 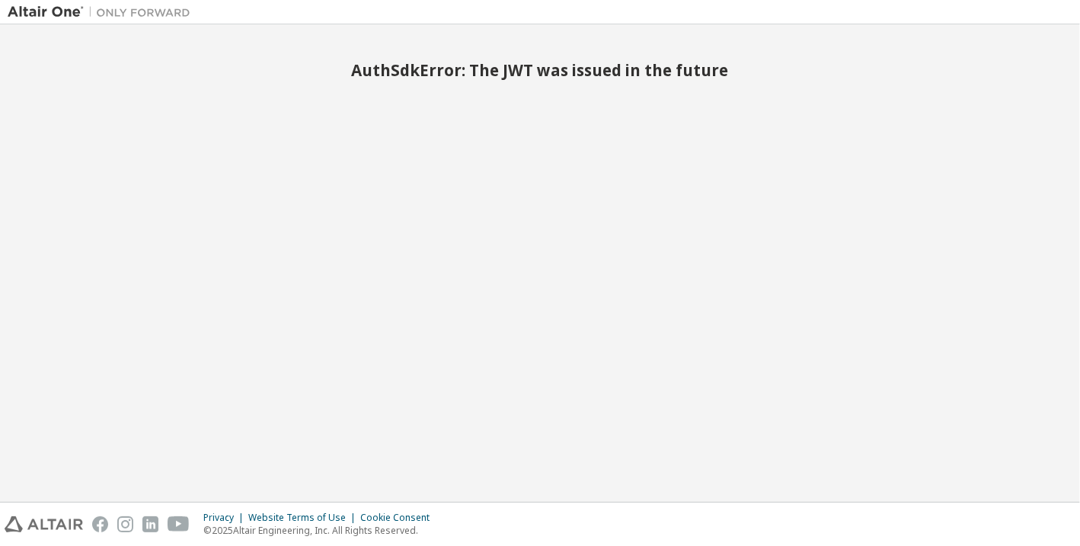 I want to click on img: facebook.svg, so click(x=100, y=524).